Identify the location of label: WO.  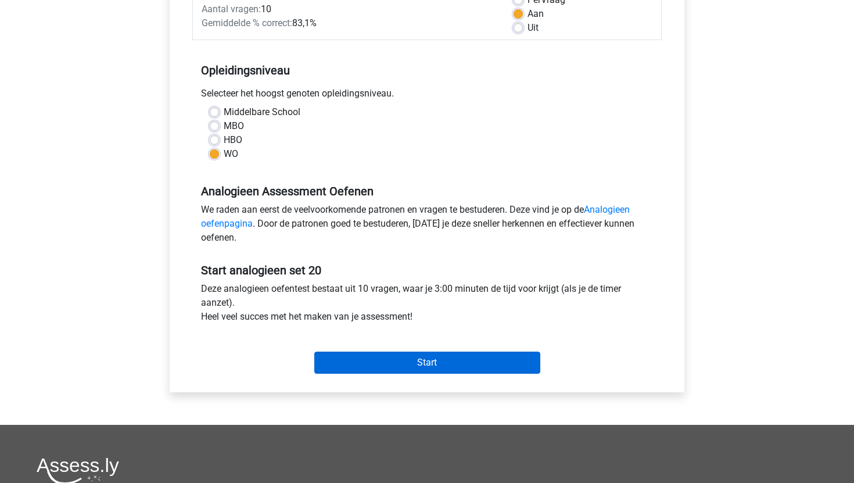
(231, 154).